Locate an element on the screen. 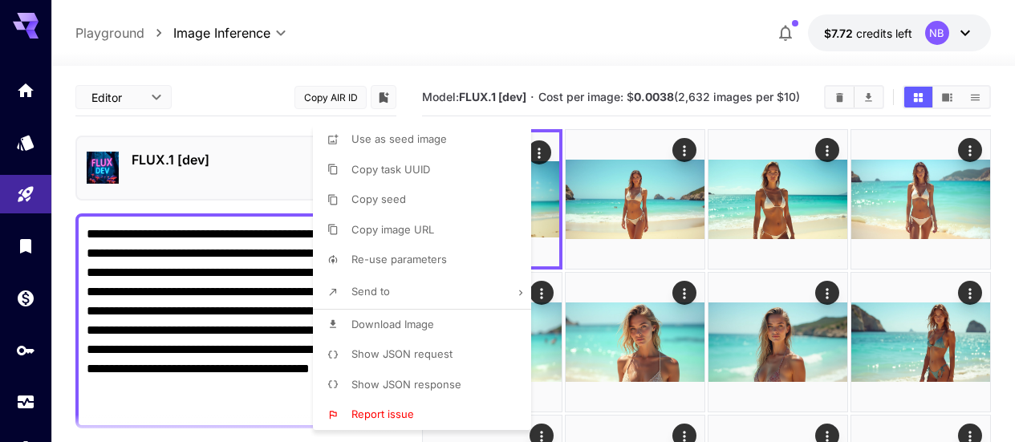 The image size is (1027, 442). span: Show JSON request is located at coordinates (402, 354).